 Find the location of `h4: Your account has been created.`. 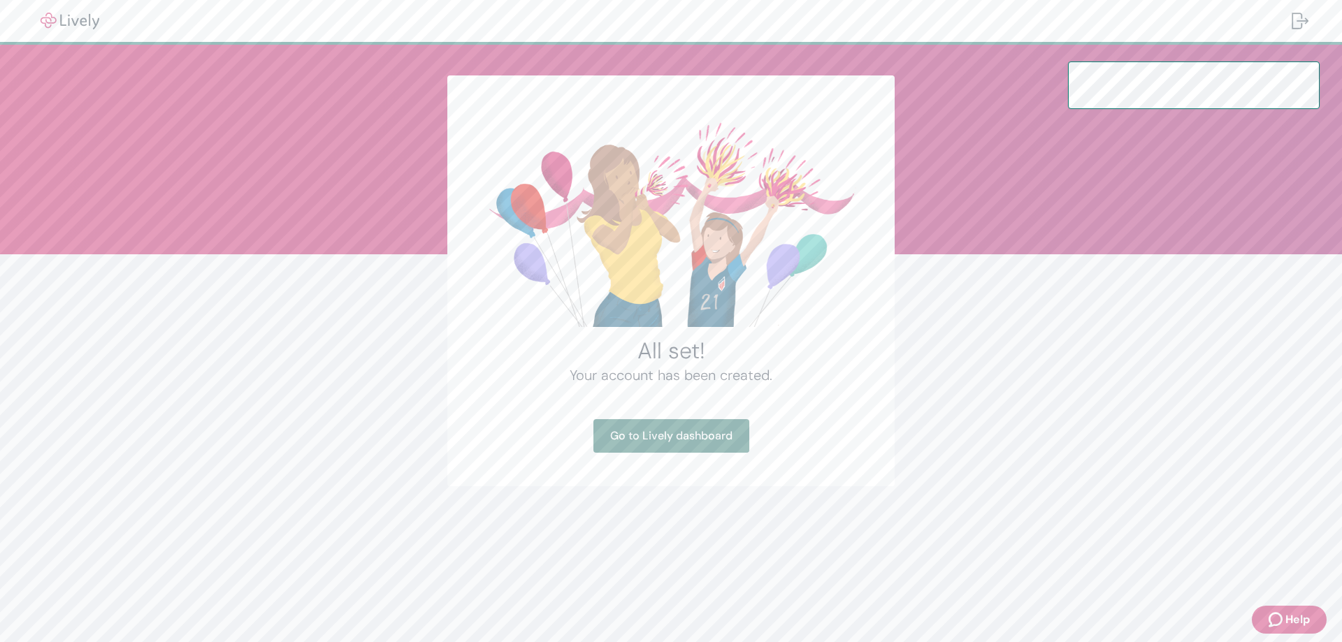

h4: Your account has been created. is located at coordinates (671, 375).